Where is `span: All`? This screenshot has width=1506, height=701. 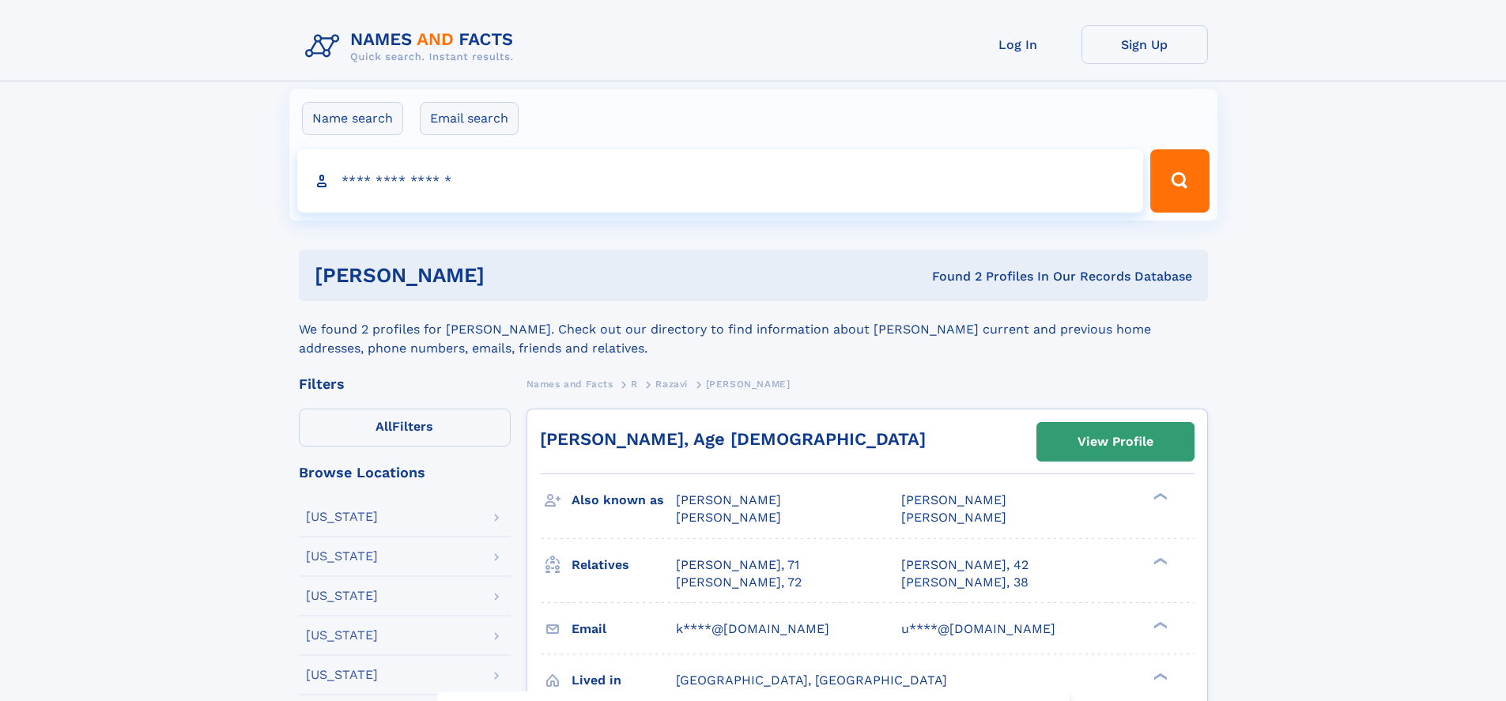
span: All is located at coordinates (383, 426).